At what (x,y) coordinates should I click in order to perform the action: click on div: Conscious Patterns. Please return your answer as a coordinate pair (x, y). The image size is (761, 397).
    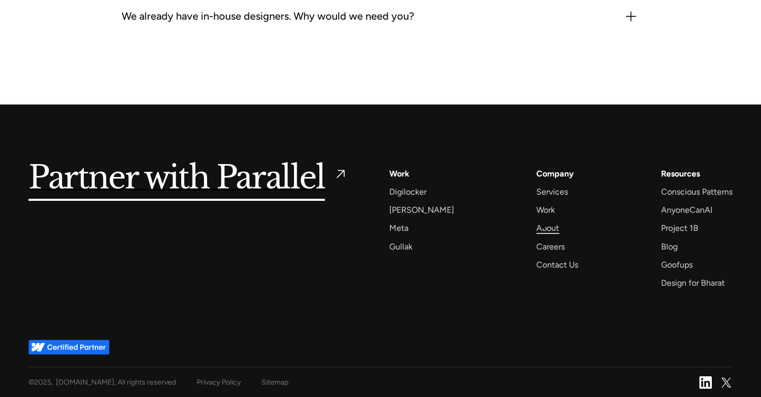
    Looking at the image, I should click on (697, 192).